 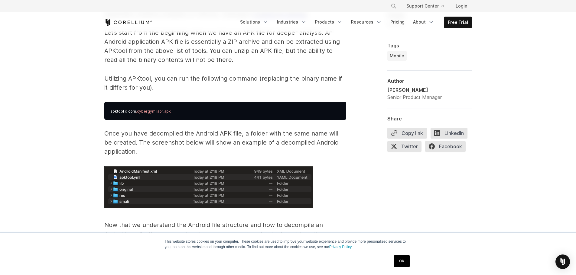 I want to click on span: Mobile, so click(x=397, y=56).